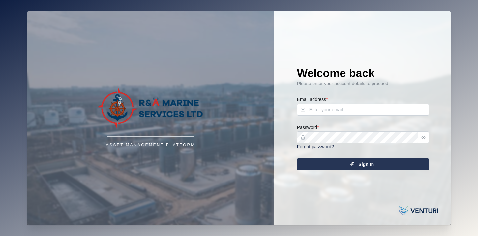  What do you see at coordinates (150, 145) in the screenshot?
I see `div: Asset Management Platform` at bounding box center [150, 145].